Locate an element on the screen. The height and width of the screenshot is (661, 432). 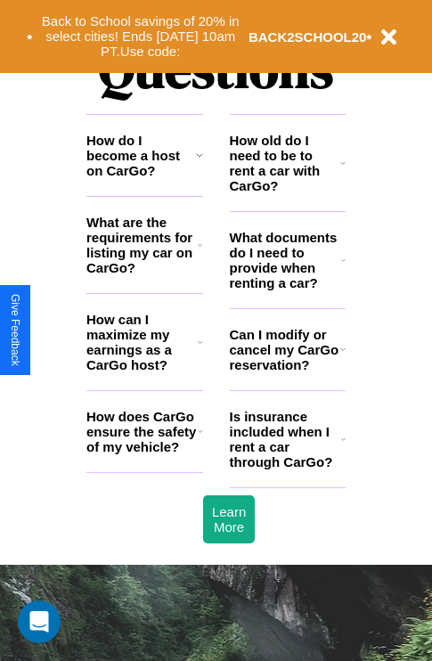
div: Open Intercom Messenger is located at coordinates (39, 622).